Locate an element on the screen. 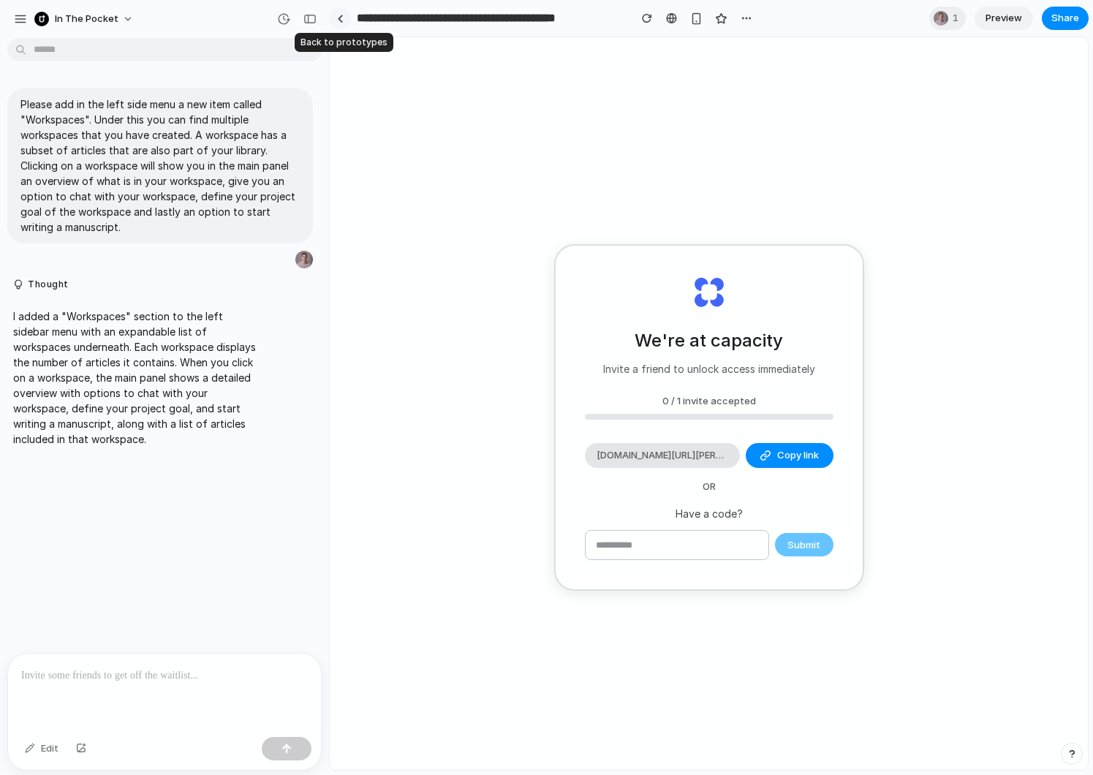 This screenshot has width=1093, height=775. div: 1 is located at coordinates (948, 18).